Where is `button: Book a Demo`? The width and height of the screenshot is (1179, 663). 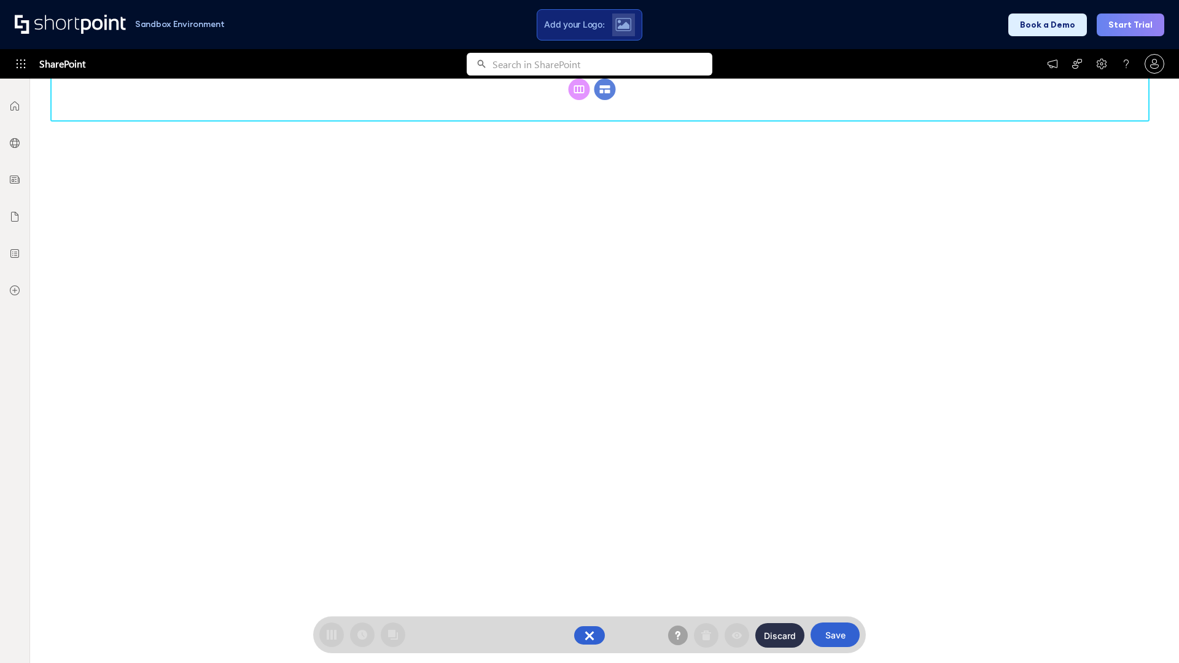 button: Book a Demo is located at coordinates (1048, 25).